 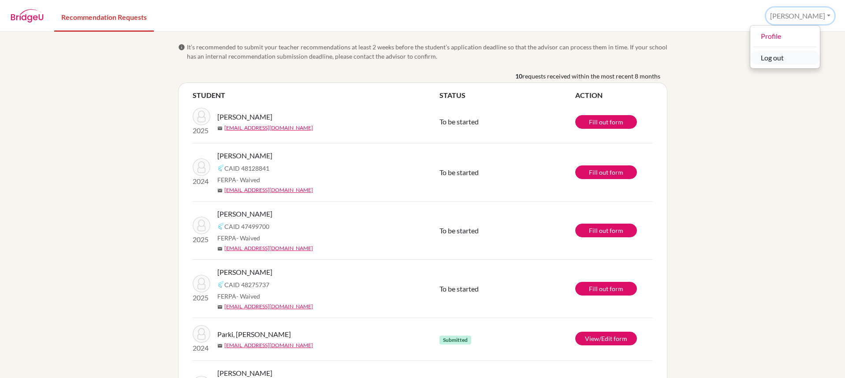 What do you see at coordinates (427, 52) in the screenshot?
I see `span: It’s recommended to submit your teacher recommendations at least 2 weeks before the student’s app...` at bounding box center [427, 52].